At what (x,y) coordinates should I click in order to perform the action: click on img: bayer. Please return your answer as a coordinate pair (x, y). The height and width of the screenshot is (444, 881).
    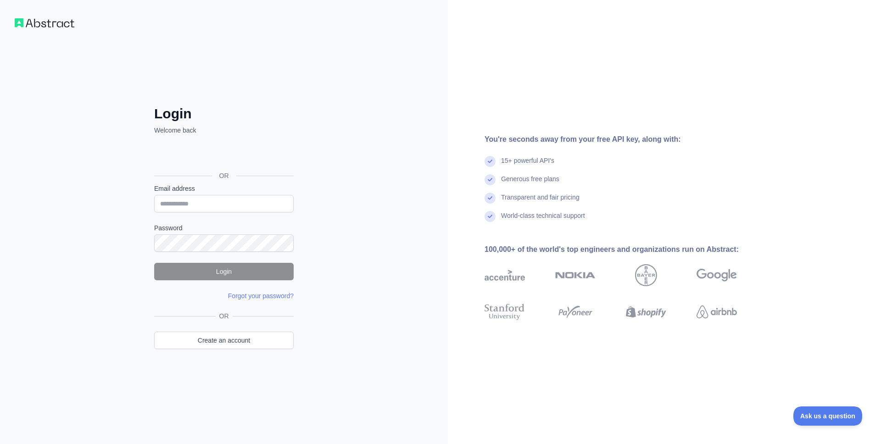
    Looking at the image, I should click on (646, 275).